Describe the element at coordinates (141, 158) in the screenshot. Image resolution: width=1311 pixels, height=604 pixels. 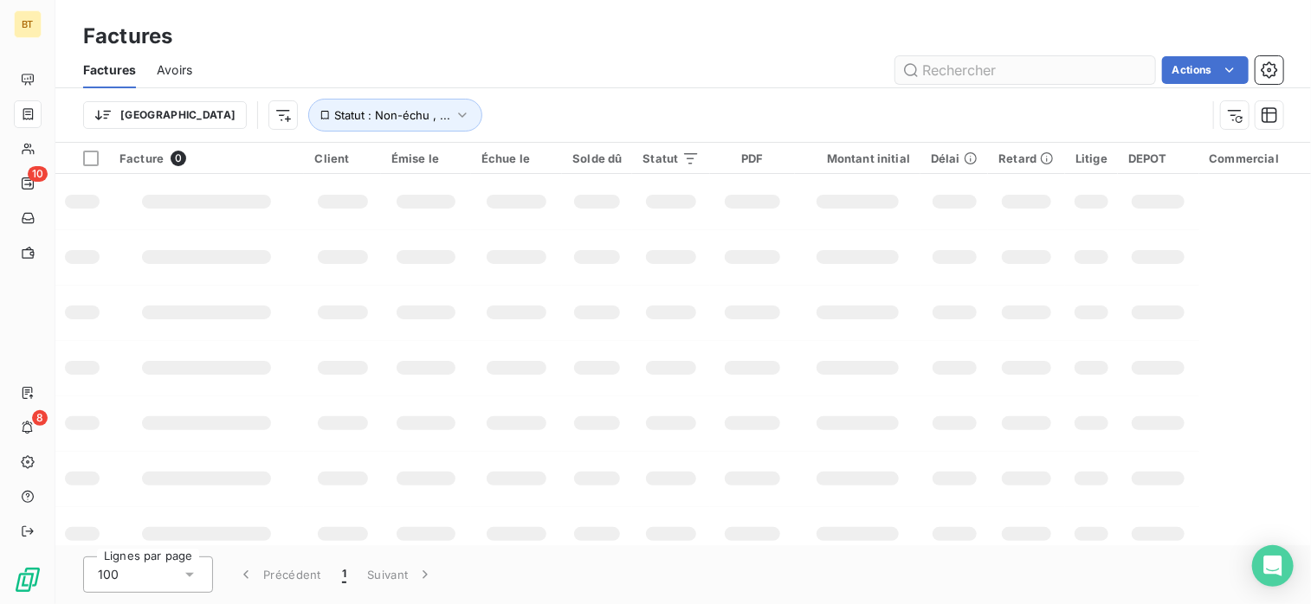
I see `span: Facture` at that location.